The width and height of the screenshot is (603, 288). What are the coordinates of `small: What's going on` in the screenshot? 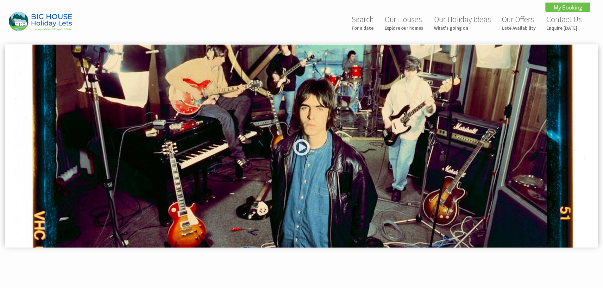 It's located at (462, 28).